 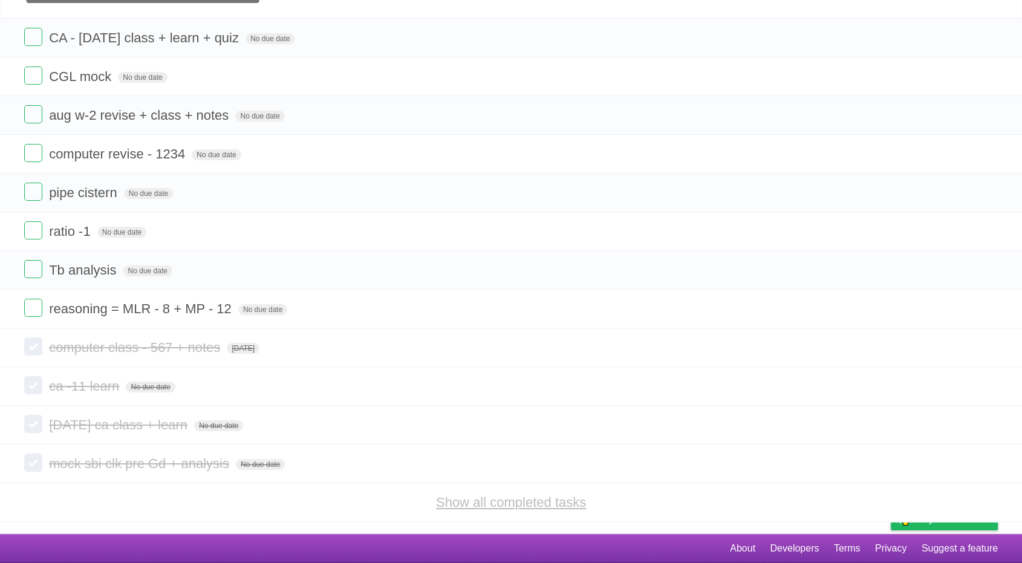 I want to click on span: computer class - 567 + notes, so click(x=136, y=347).